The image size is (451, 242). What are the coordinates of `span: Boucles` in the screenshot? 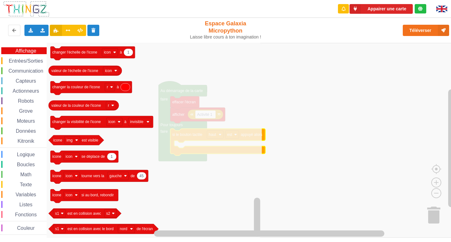 It's located at (26, 164).